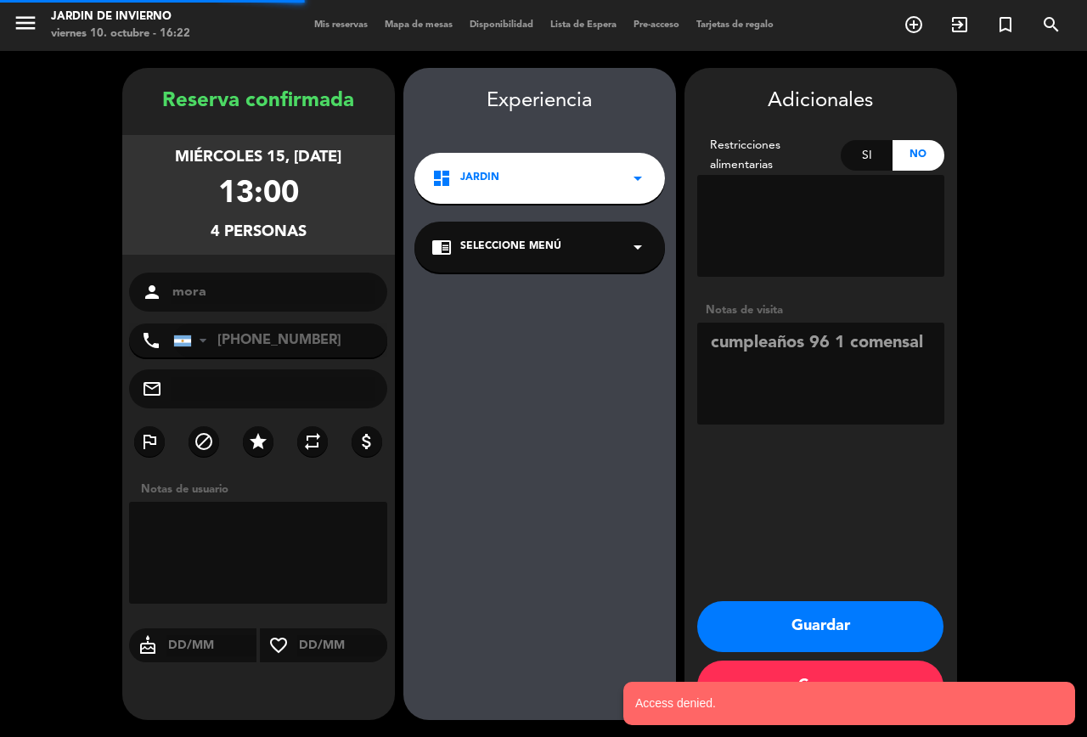 This screenshot has height=737, width=1087. Describe the element at coordinates (279, 645) in the screenshot. I see `i: favorite_border` at that location.